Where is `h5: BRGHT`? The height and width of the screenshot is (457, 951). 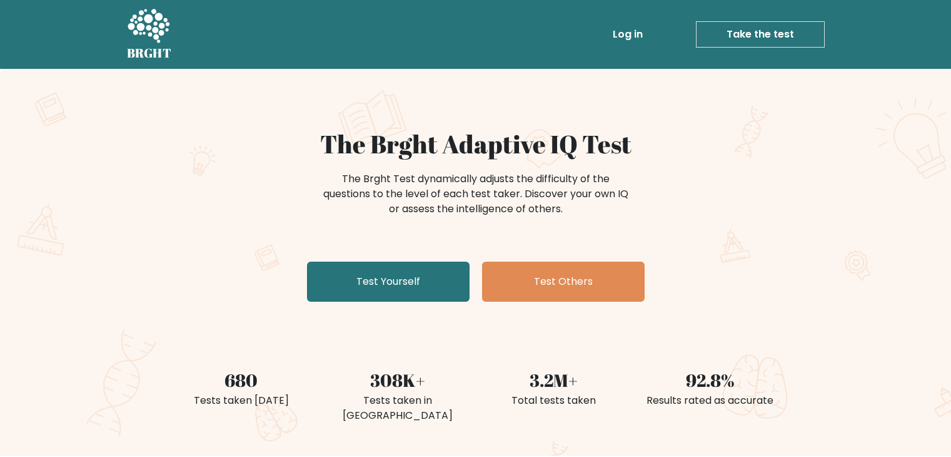 h5: BRGHT is located at coordinates (149, 53).